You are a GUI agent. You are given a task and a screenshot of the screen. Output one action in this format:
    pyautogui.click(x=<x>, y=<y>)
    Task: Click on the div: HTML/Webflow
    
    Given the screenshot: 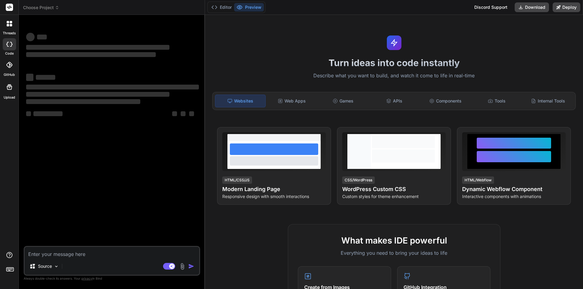 What is the action you would take?
    pyautogui.click(x=478, y=180)
    